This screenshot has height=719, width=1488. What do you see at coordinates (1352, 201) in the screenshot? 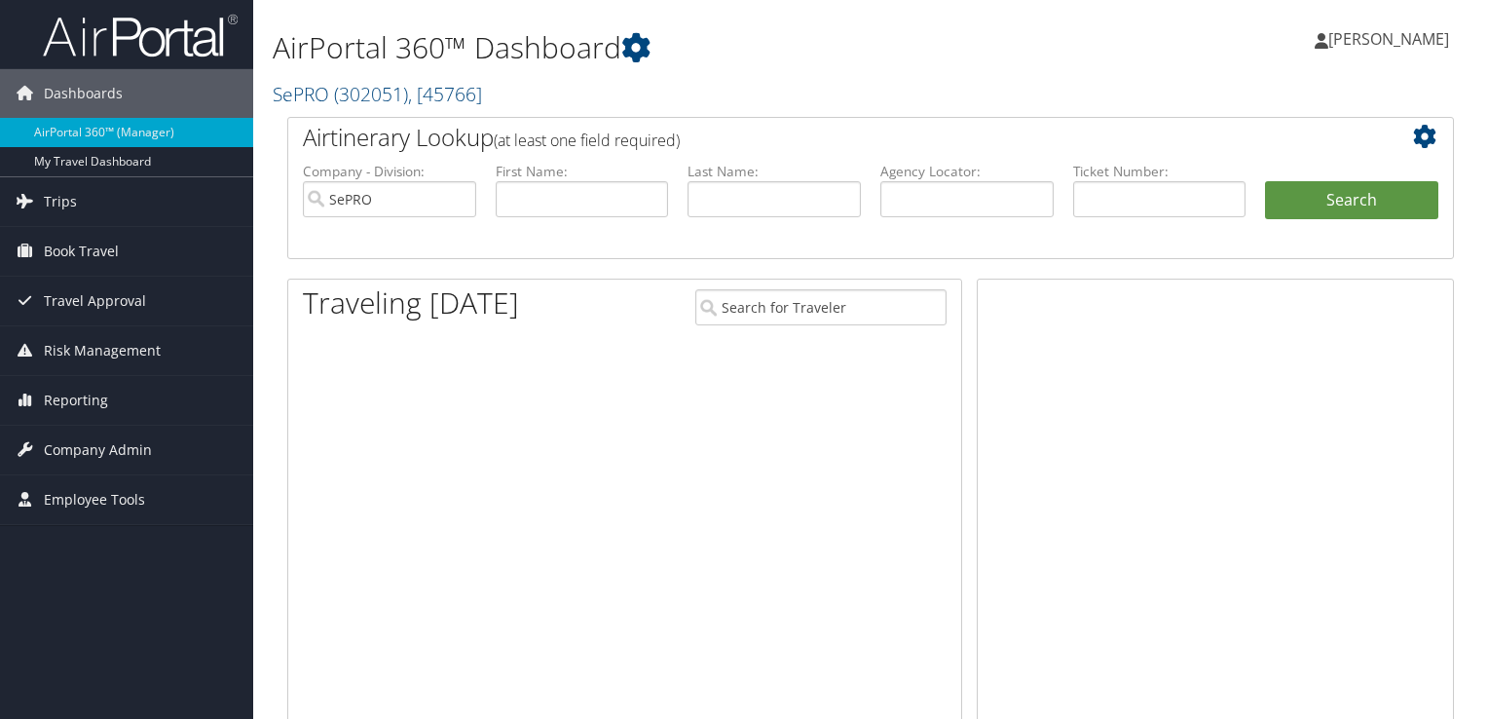
I see `button: Search` at bounding box center [1352, 201].